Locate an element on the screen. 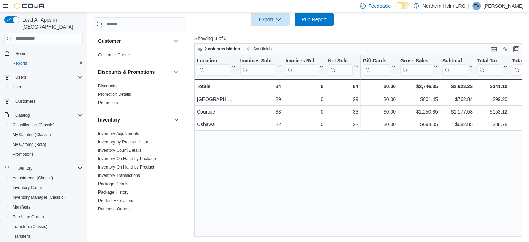  a: Reports is located at coordinates (20, 63).